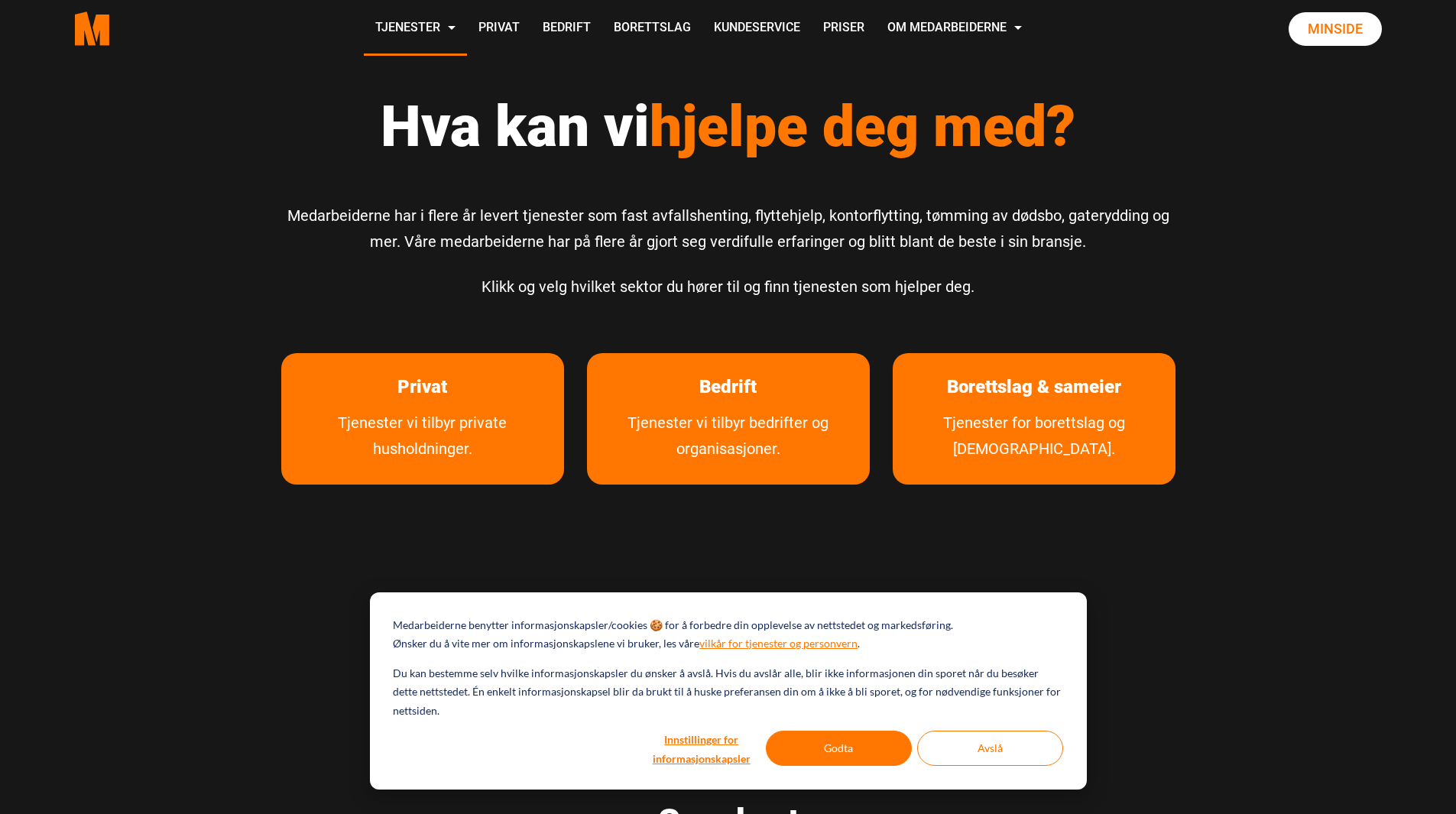  Describe the element at coordinates (728, 229) in the screenshot. I see `p: Medarbeiderne har i flere år levert tjenester som fast avfallshenting, flyttehjelp, kontorflyttin...` at that location.